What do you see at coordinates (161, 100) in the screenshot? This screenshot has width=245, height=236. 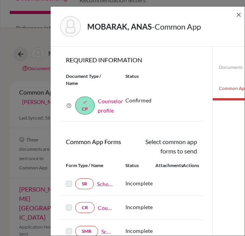 I see `p: Confirmed` at bounding box center [161, 100].